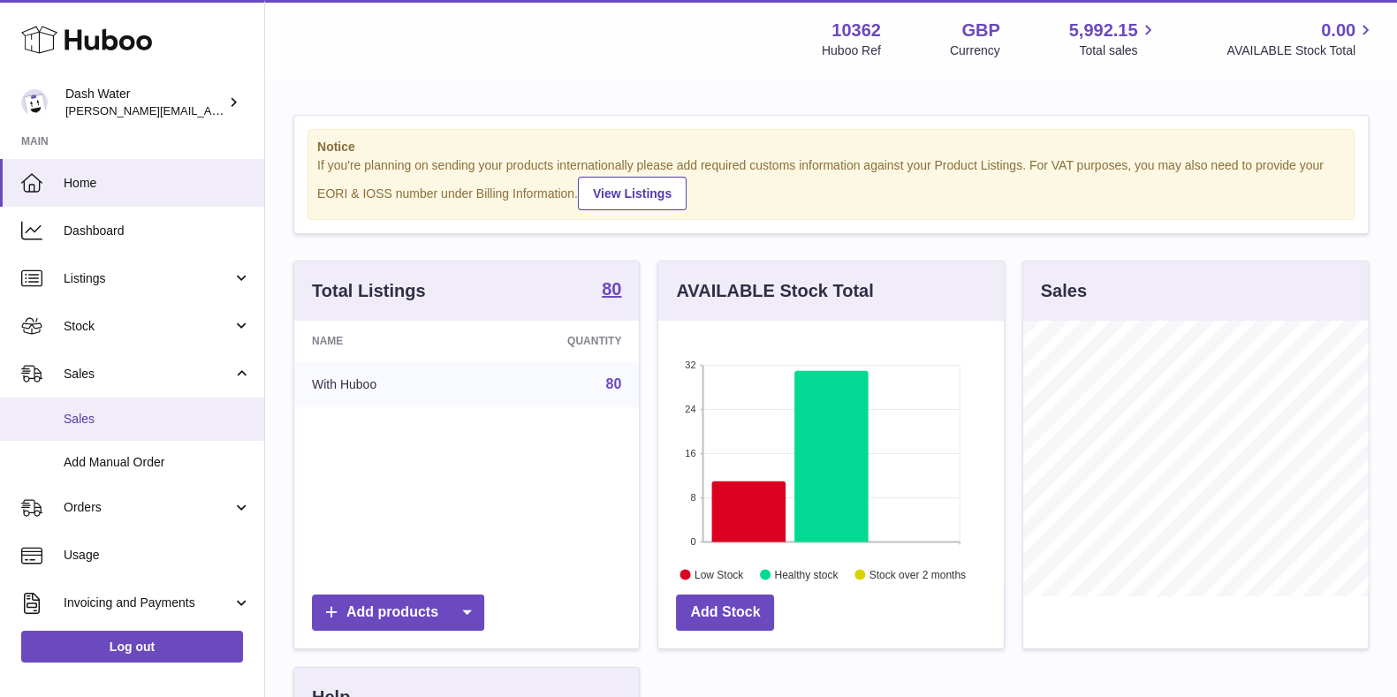 The image size is (1397, 697). What do you see at coordinates (1301, 50) in the screenshot?
I see `span: AVAILABLE Stock Total` at bounding box center [1301, 50].